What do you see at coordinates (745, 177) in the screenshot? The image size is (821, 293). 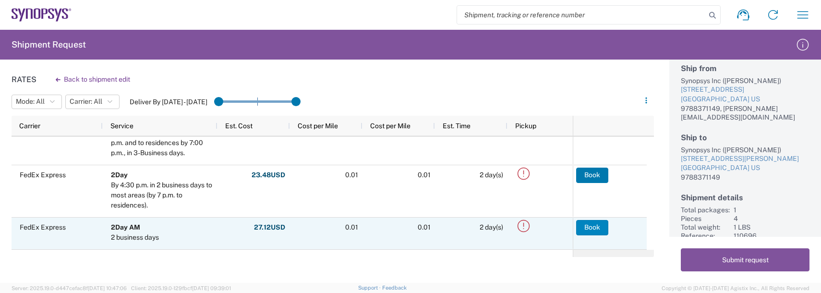 I see `div: 9788371149` at bounding box center [745, 177].